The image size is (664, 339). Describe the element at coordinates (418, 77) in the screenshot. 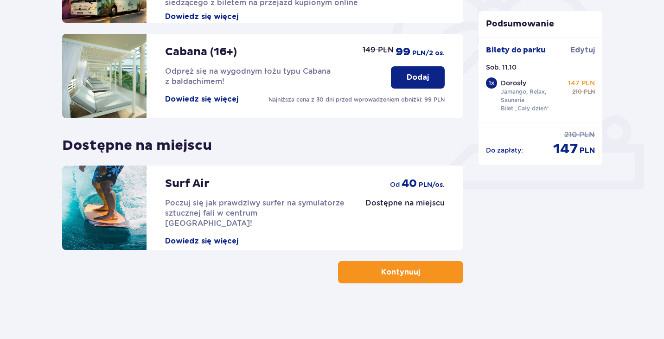

I see `button: Dodaj` at that location.